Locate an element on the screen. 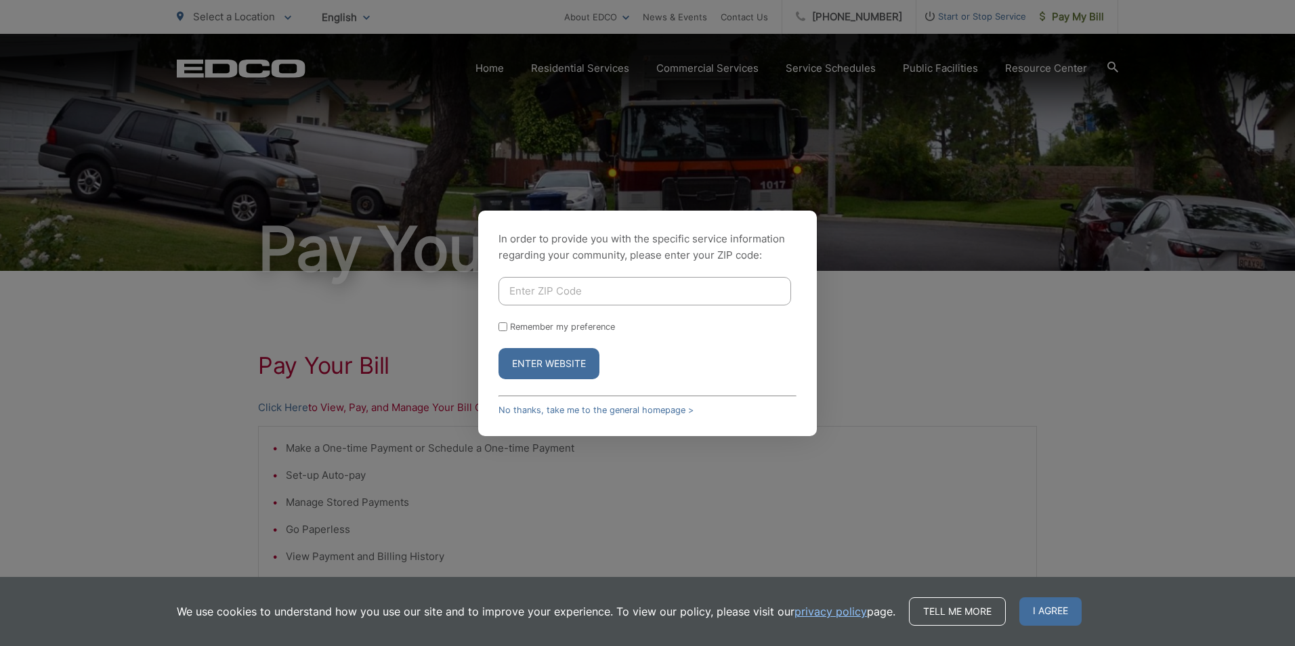 The image size is (1295, 646). a: No thanks, take me to the general homepage > is located at coordinates (596, 410).